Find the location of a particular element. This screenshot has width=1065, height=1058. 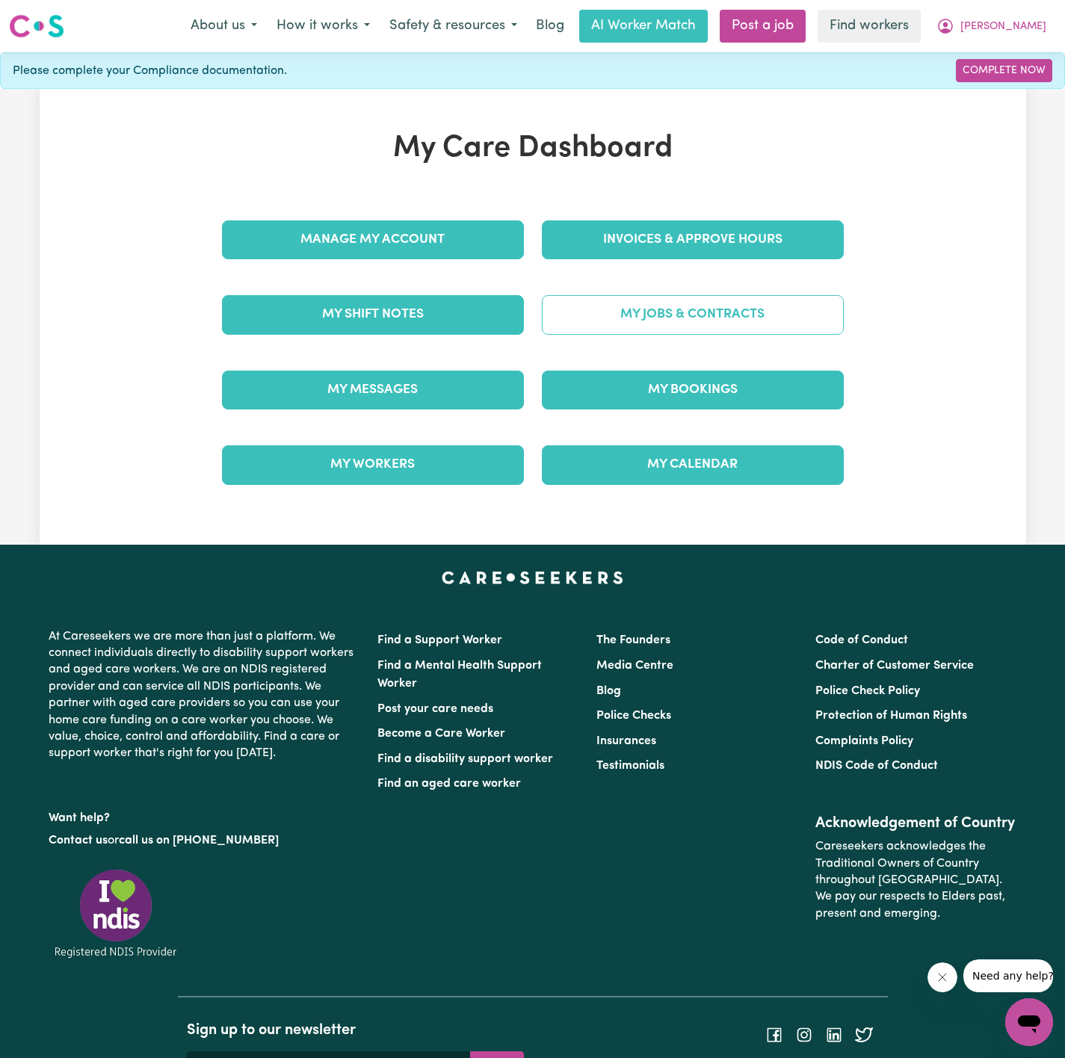

span: Need any help? is located at coordinates (49, 16).